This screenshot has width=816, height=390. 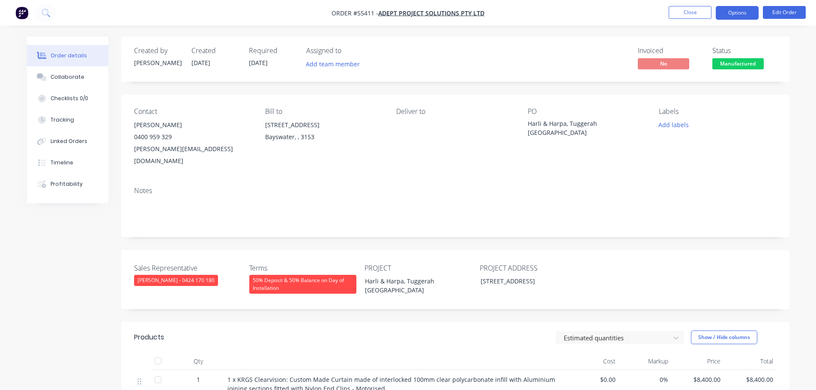 What do you see at coordinates (738, 63) in the screenshot?
I see `span: Manufactured` at bounding box center [738, 63].